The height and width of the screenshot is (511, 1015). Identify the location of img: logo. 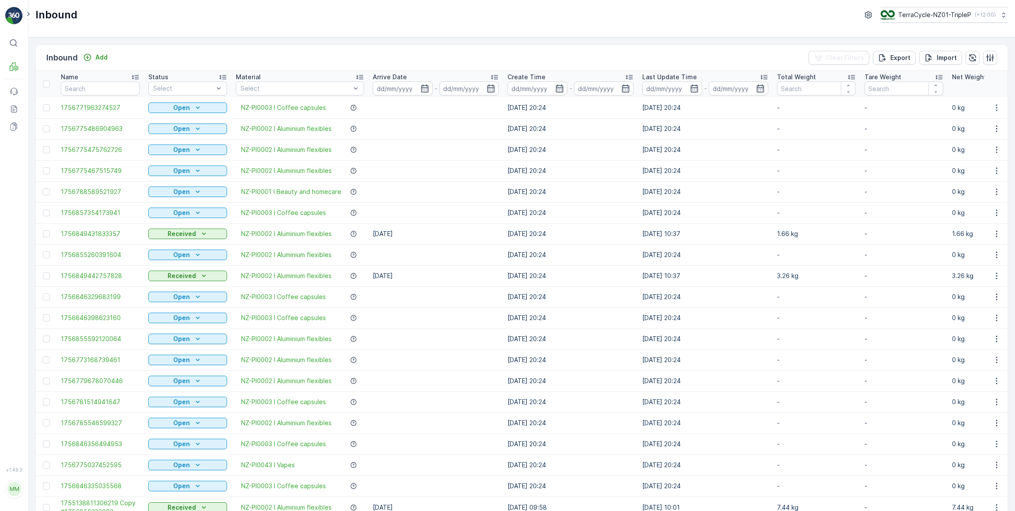
(14, 16).